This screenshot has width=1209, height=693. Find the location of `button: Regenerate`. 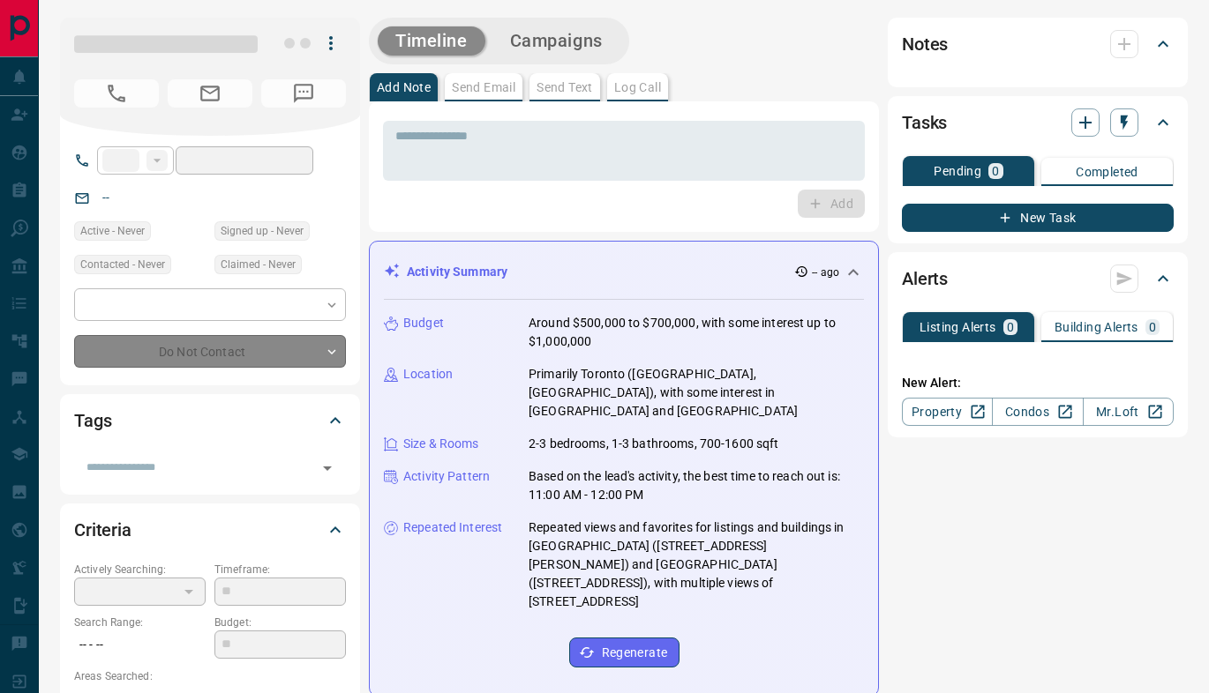

button: Regenerate is located at coordinates (624, 653).